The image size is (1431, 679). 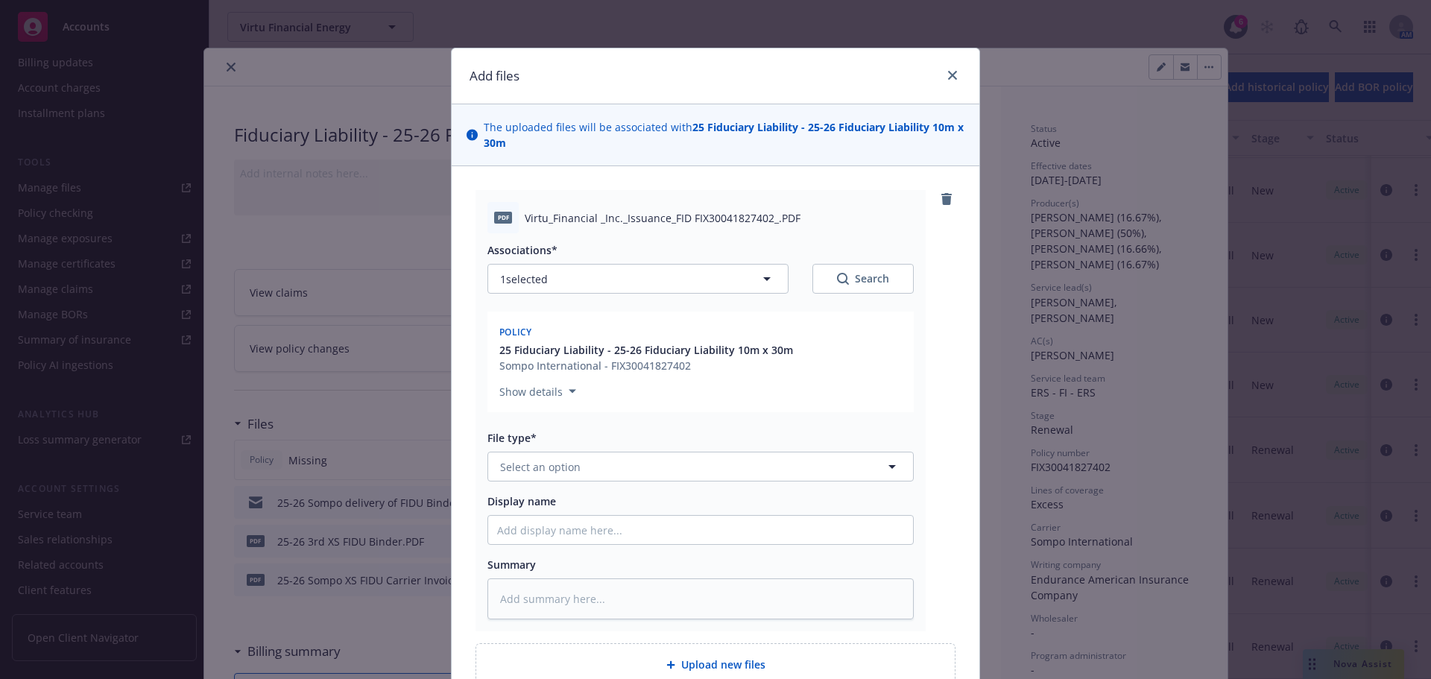 What do you see at coordinates (511, 564) in the screenshot?
I see `span: Summary` at bounding box center [511, 564].